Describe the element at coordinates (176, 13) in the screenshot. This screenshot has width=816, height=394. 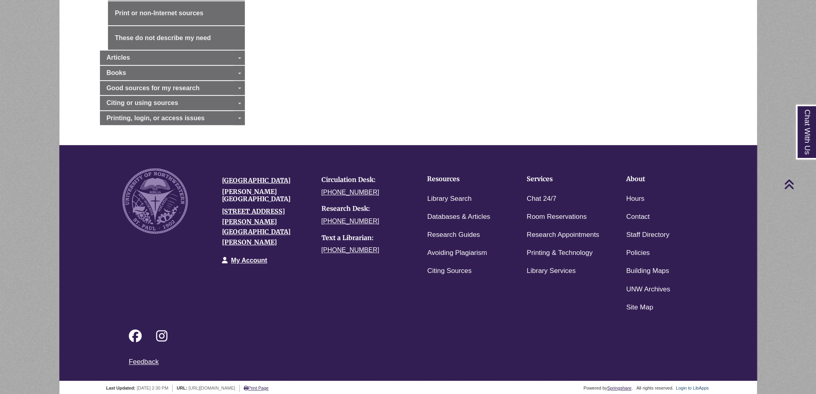
I see `a: Print or non-Internet sources` at that location.